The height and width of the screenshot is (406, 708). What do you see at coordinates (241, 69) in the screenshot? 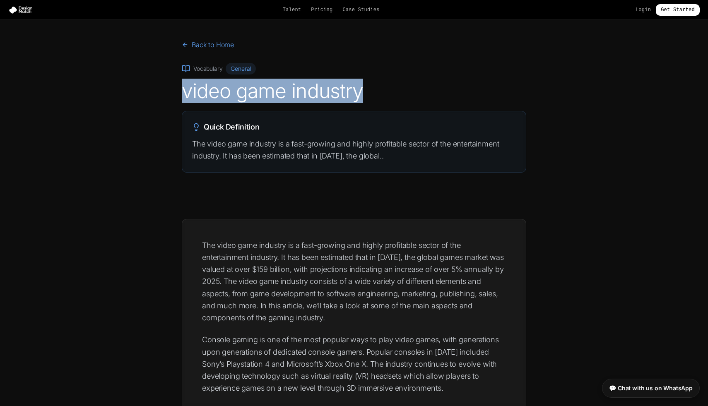
I see `span: General` at bounding box center [241, 69].